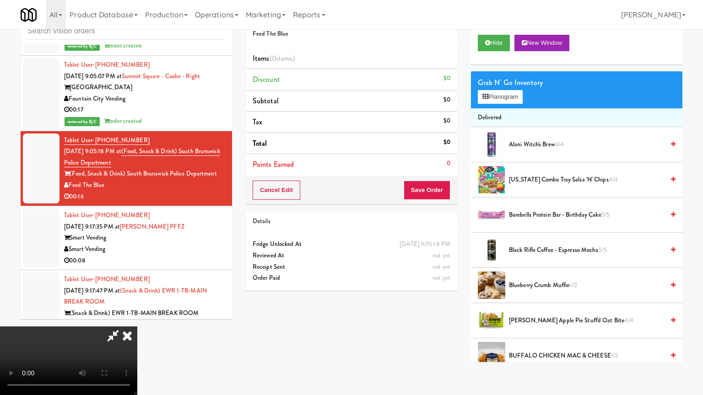 The width and height of the screenshot is (703, 395). I want to click on a: (Food, Snack & Drink) South Brunswick Police Department, so click(142, 157).